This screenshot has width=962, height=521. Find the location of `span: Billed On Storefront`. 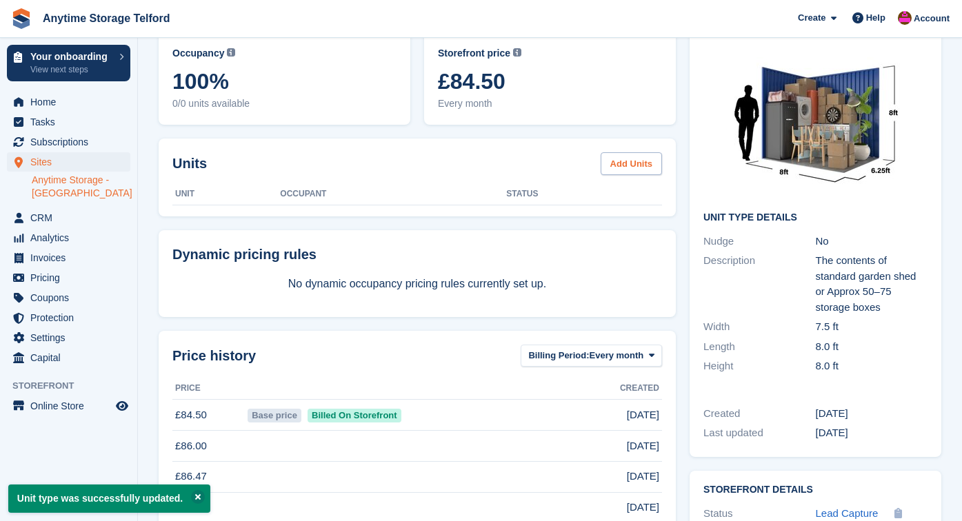

span: Billed On Storefront is located at coordinates (355, 416).